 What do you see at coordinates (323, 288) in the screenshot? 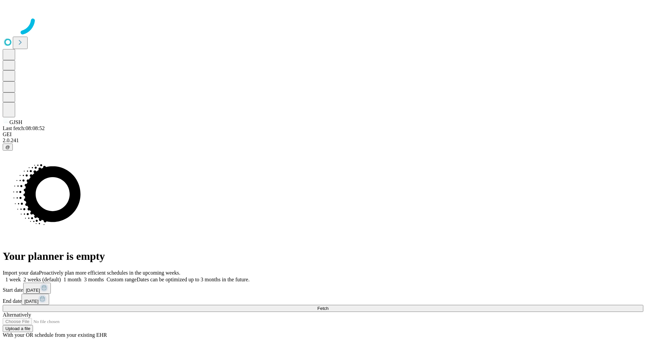
I see `div: Start date` at bounding box center [323, 288].